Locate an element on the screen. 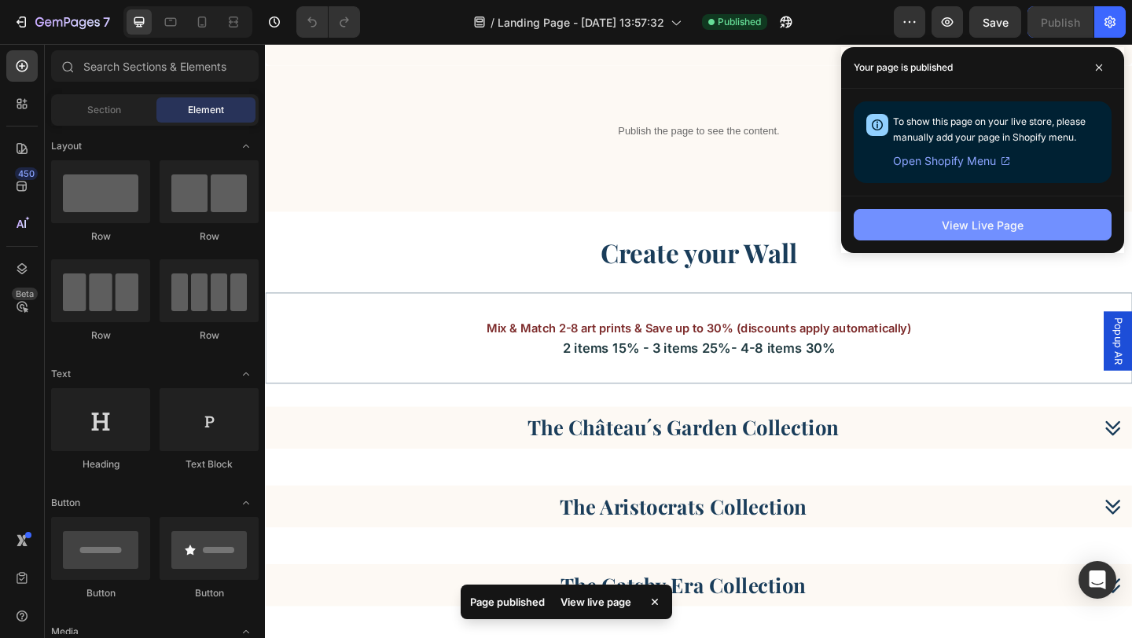 Image resolution: width=1132 pixels, height=638 pixels. p: 7 is located at coordinates (106, 22).